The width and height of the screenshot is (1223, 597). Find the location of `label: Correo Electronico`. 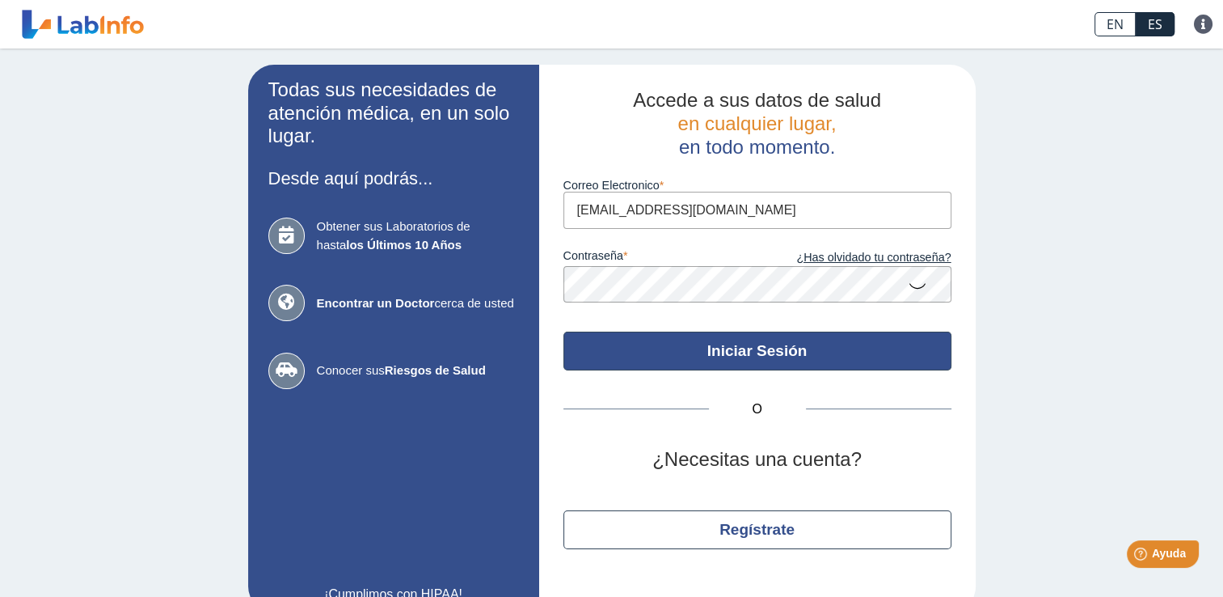

label: Correo Electronico is located at coordinates (758, 185).